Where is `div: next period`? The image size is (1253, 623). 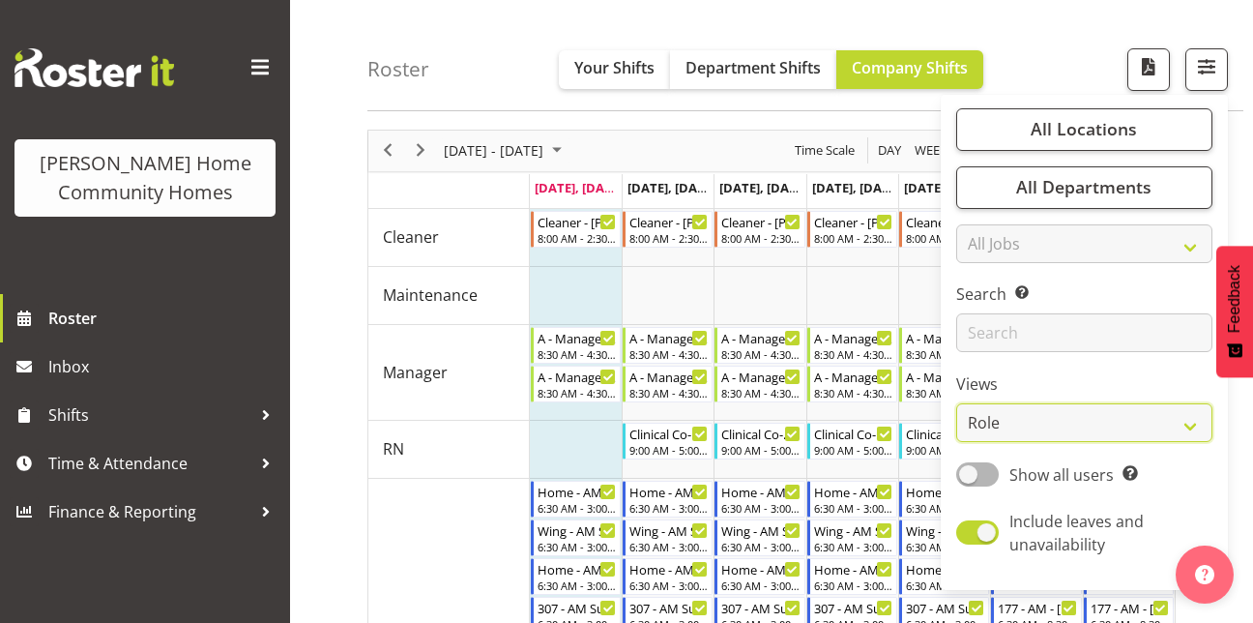 div: next period is located at coordinates (421, 151).